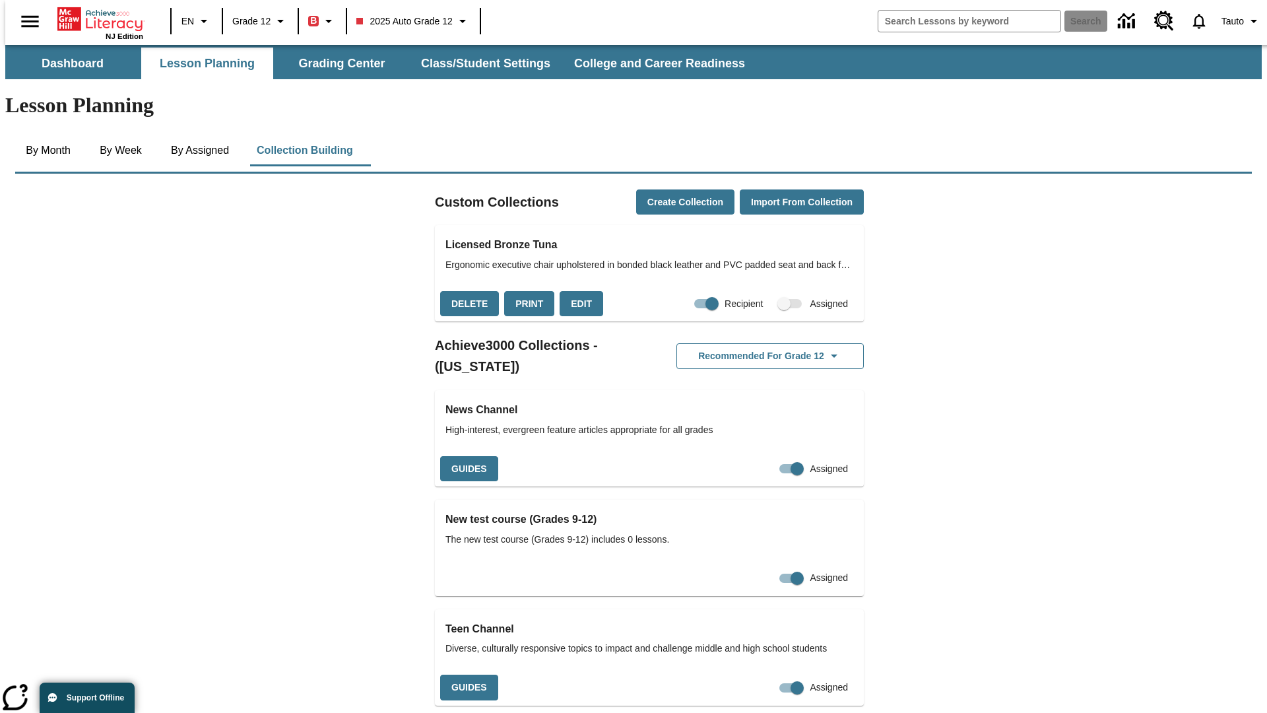 The image size is (1267, 713). Describe the element at coordinates (497, 202) in the screenshot. I see `h2: Custom Collections` at that location.